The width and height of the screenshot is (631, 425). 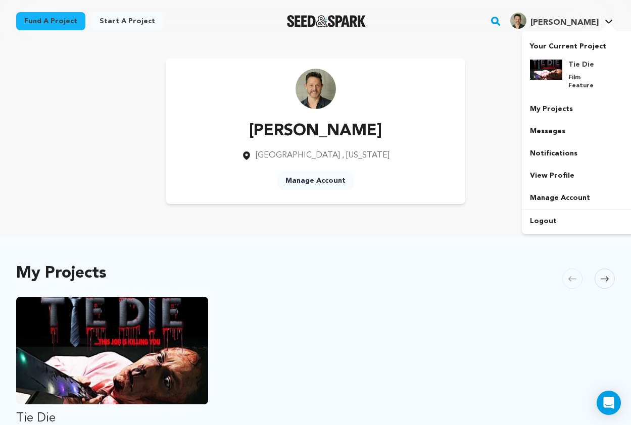 What do you see at coordinates (518, 21) in the screenshot?
I see `img: 5cf95370f3f0561f.jpg` at bounding box center [518, 21].